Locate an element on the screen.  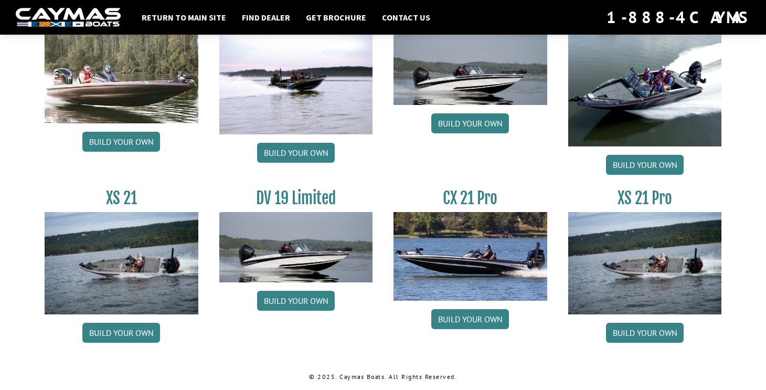
img: DV_20_from_website_for_caymas_connect.png is located at coordinates (645, 90).